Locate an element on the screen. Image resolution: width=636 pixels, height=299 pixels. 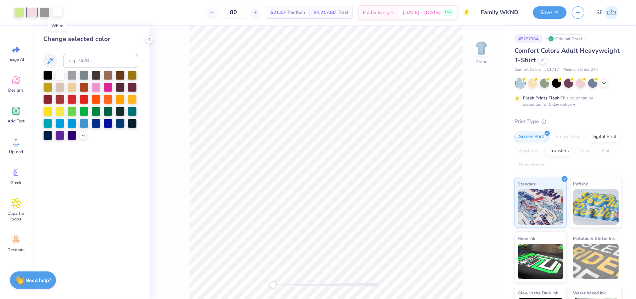
strong: Need help? is located at coordinates (39, 281).